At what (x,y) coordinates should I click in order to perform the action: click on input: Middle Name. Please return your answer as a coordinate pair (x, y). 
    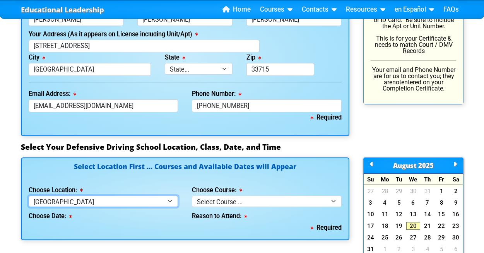
    Looking at the image, I should click on (185, 19).